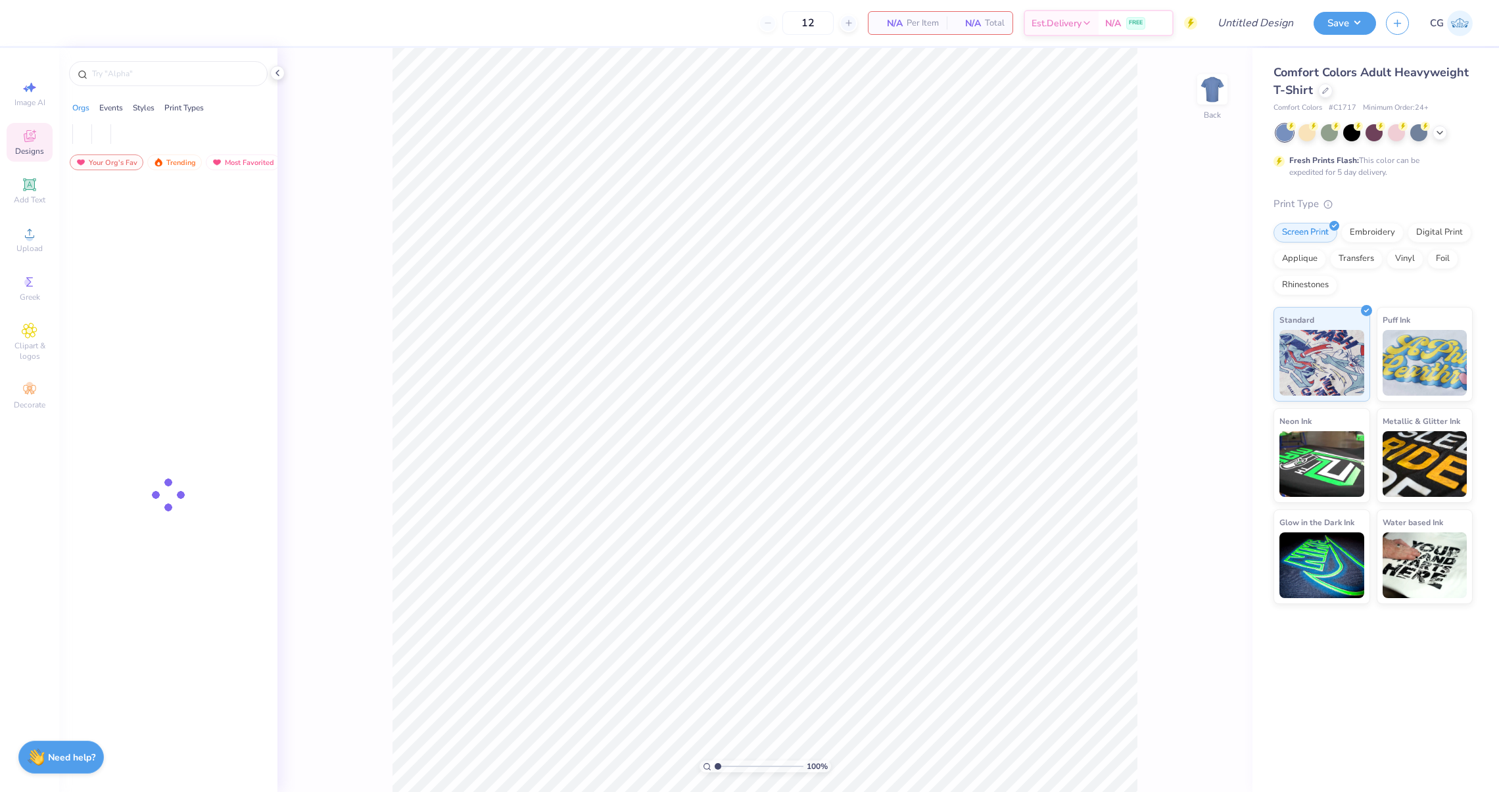 This screenshot has width=1499, height=792. I want to click on div: Your Org's Fav, so click(106, 162).